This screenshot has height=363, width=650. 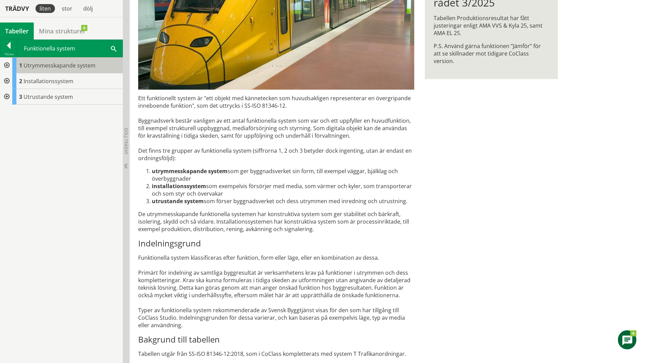 What do you see at coordinates (59, 65) in the screenshot?
I see `span: Utrymmesskapande system` at bounding box center [59, 65].